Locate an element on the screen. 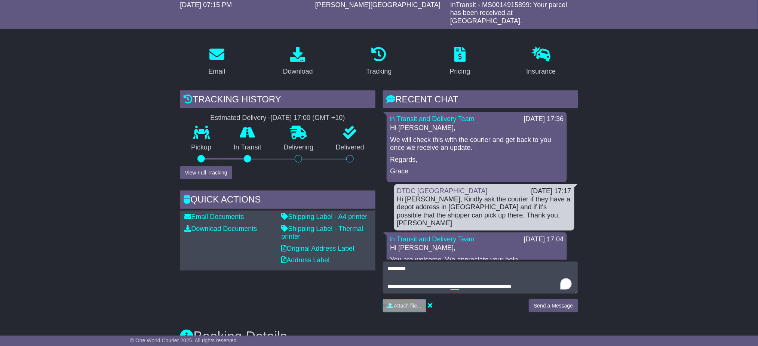  a: Shipping Label - A4 printer is located at coordinates (325, 217).